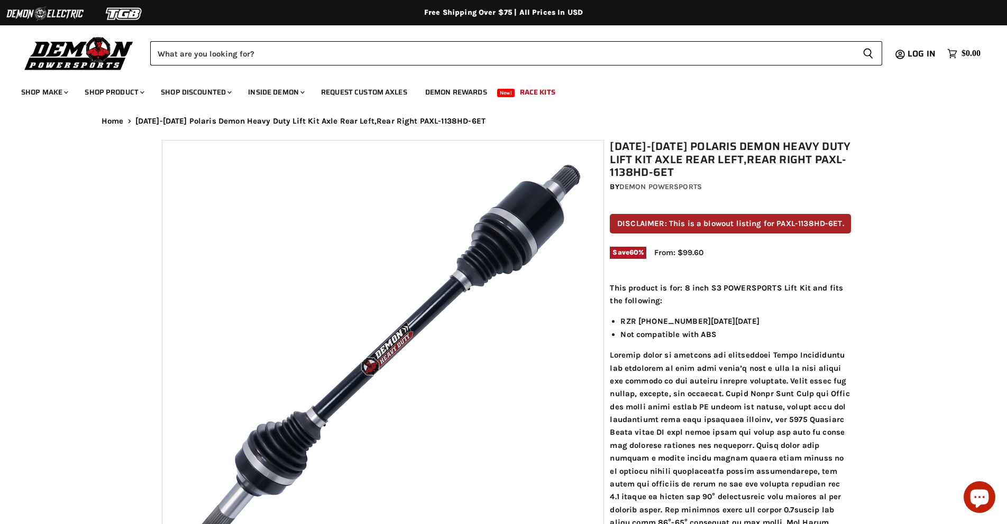  Describe the element at coordinates (735, 335) in the screenshot. I see `li: Not compatible with ABS` at that location.